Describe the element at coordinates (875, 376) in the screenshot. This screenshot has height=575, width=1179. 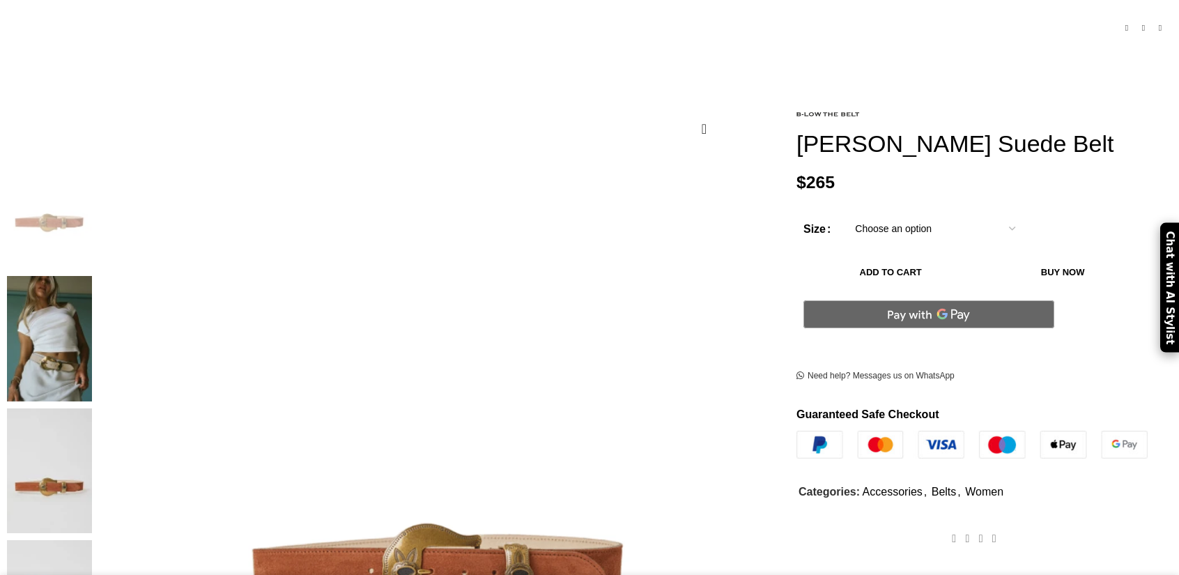
I see `a: Need help? Messages us on WhatsApp` at that location.